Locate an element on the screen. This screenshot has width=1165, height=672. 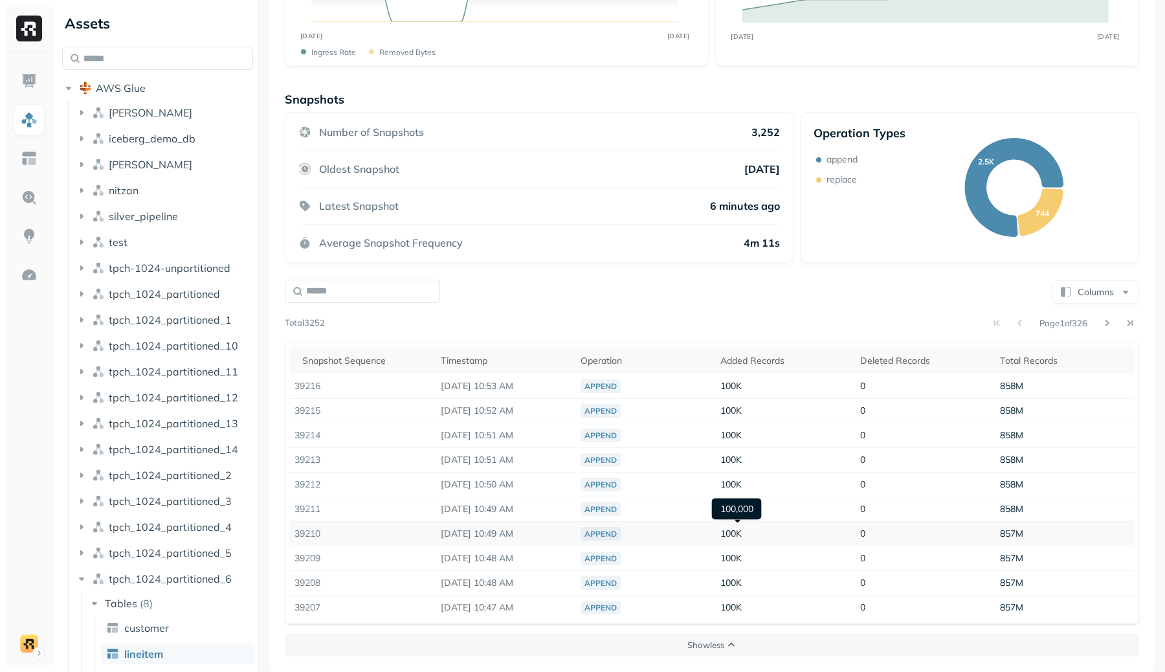
p: Average Snapshot Frequency is located at coordinates (391, 243).